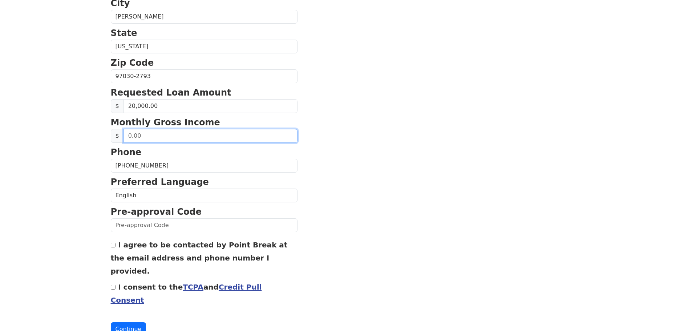  I want to click on strong: Requested Loan Amount, so click(171, 93).